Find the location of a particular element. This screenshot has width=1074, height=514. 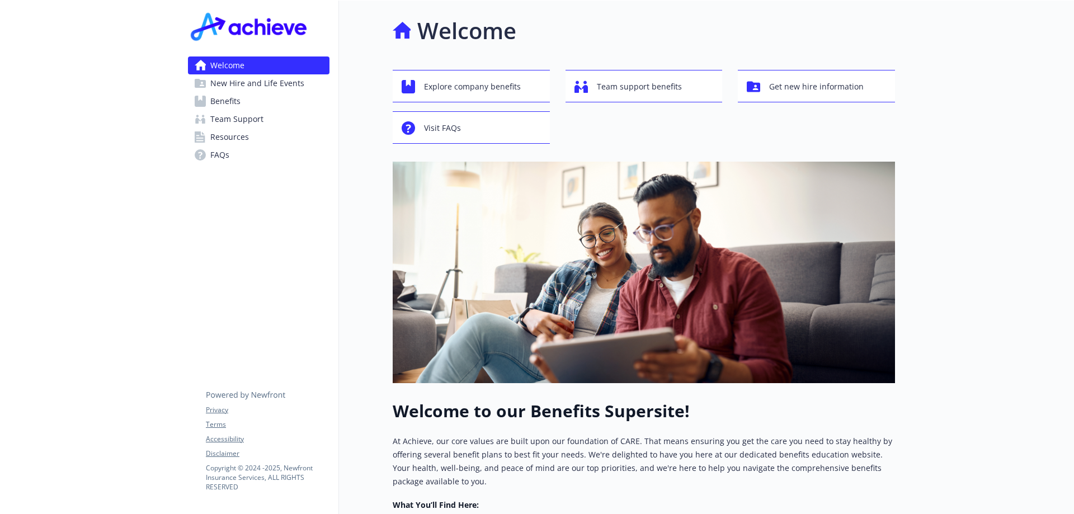

button: Team support benefits is located at coordinates (644, 86).